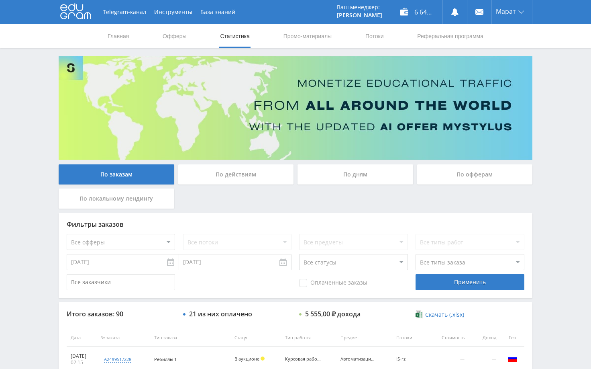  What do you see at coordinates (295, 108) in the screenshot?
I see `img: Banner` at bounding box center [295, 108].